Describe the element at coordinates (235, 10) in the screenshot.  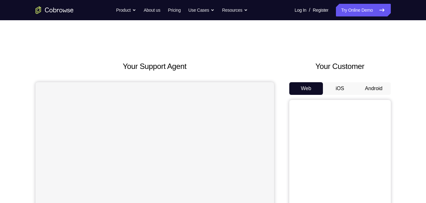
I see `button: Resources` at that location.